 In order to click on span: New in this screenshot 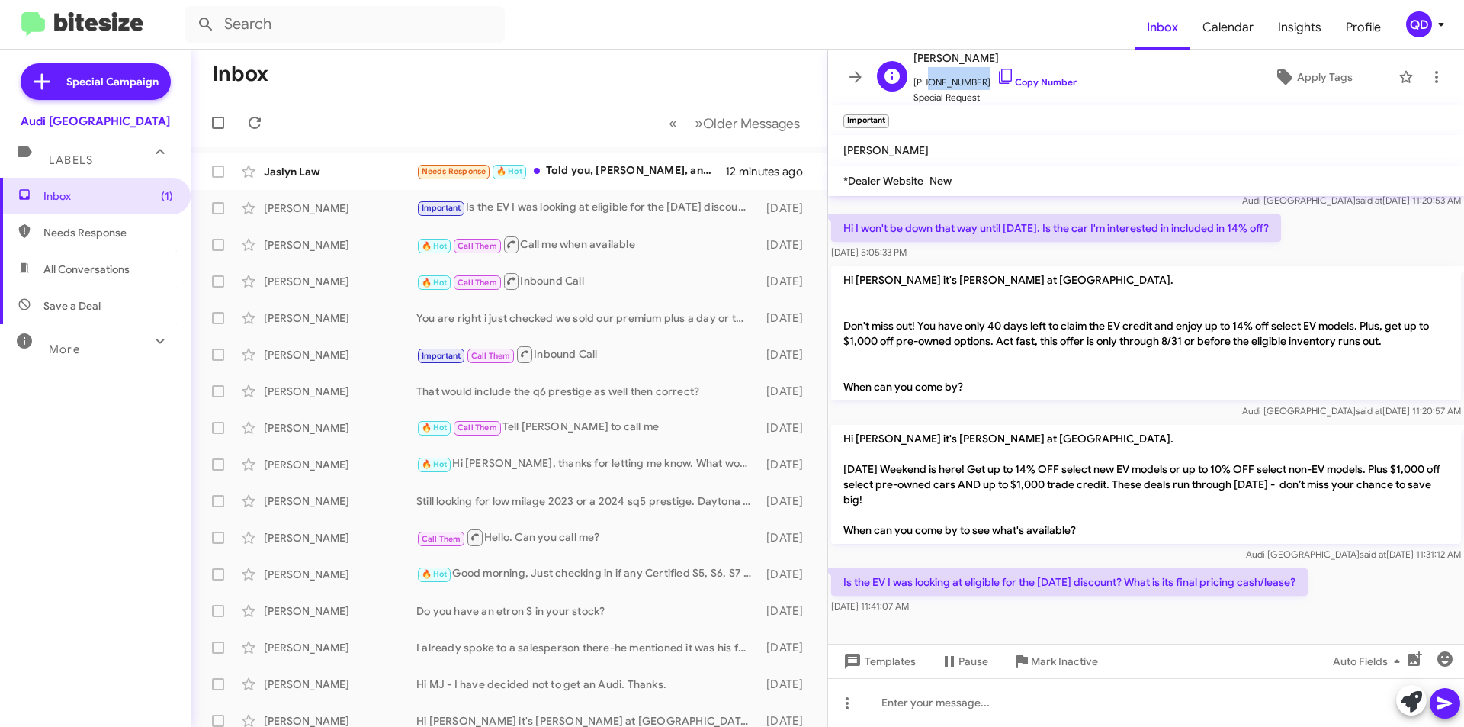, I will do `click(940, 181)`.